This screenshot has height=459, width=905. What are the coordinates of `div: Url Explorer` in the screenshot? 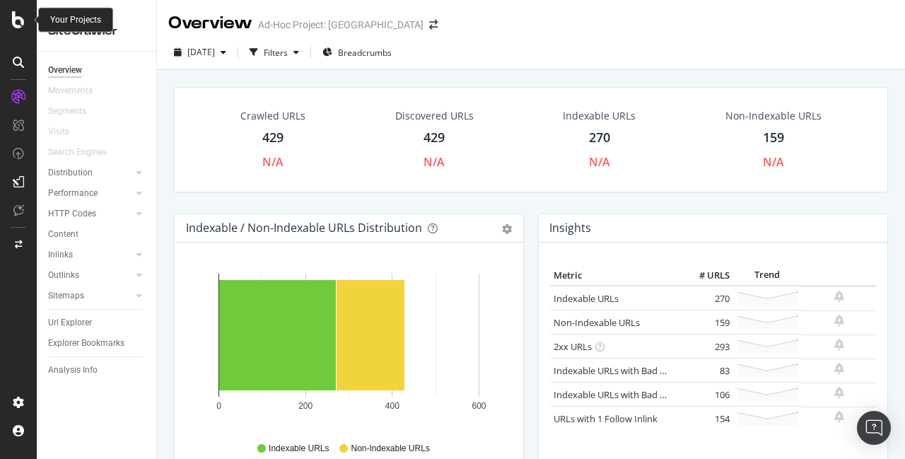 It's located at (70, 323).